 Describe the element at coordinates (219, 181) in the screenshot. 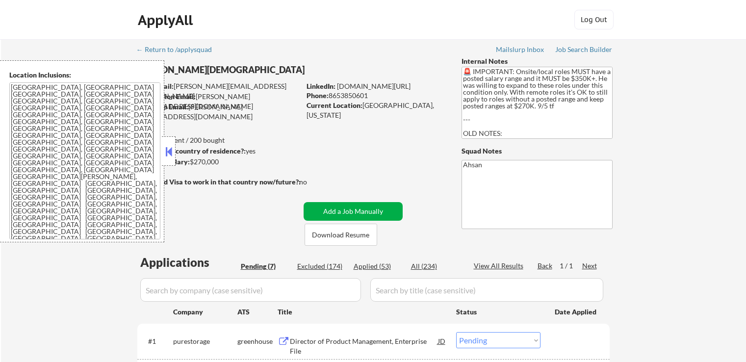

I see `strong: Will need Visa to work in that country now/future?:` at that location.